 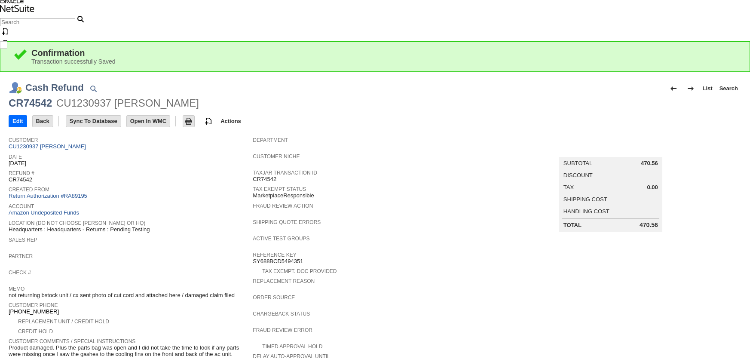 What do you see at coordinates (79, 229) in the screenshot?
I see `span: Headquarters : Headquarters - Returns : Pending Testing` at bounding box center [79, 229].